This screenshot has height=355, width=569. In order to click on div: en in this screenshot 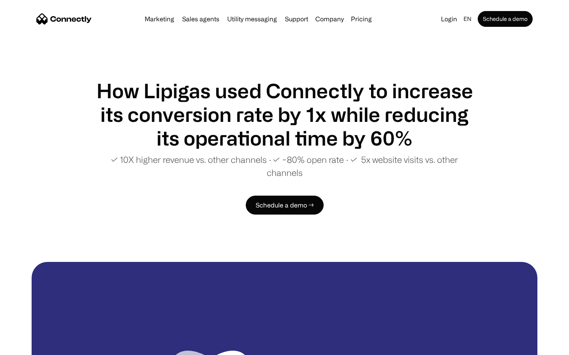, I will do `click(467, 19)`.